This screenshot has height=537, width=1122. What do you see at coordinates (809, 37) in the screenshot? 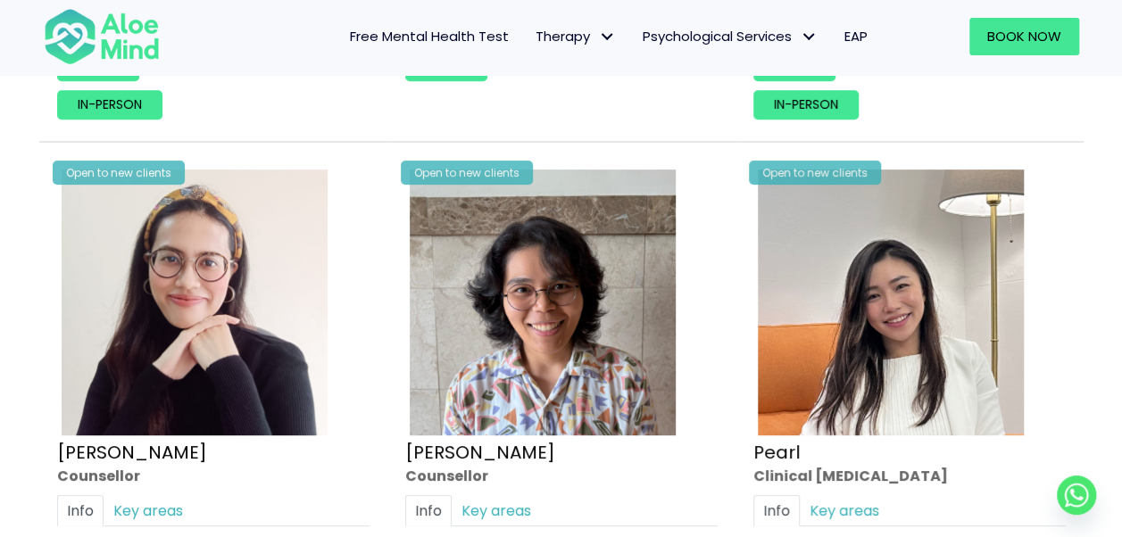
I see `span: Psychological Services: submenu` at bounding box center [809, 37].